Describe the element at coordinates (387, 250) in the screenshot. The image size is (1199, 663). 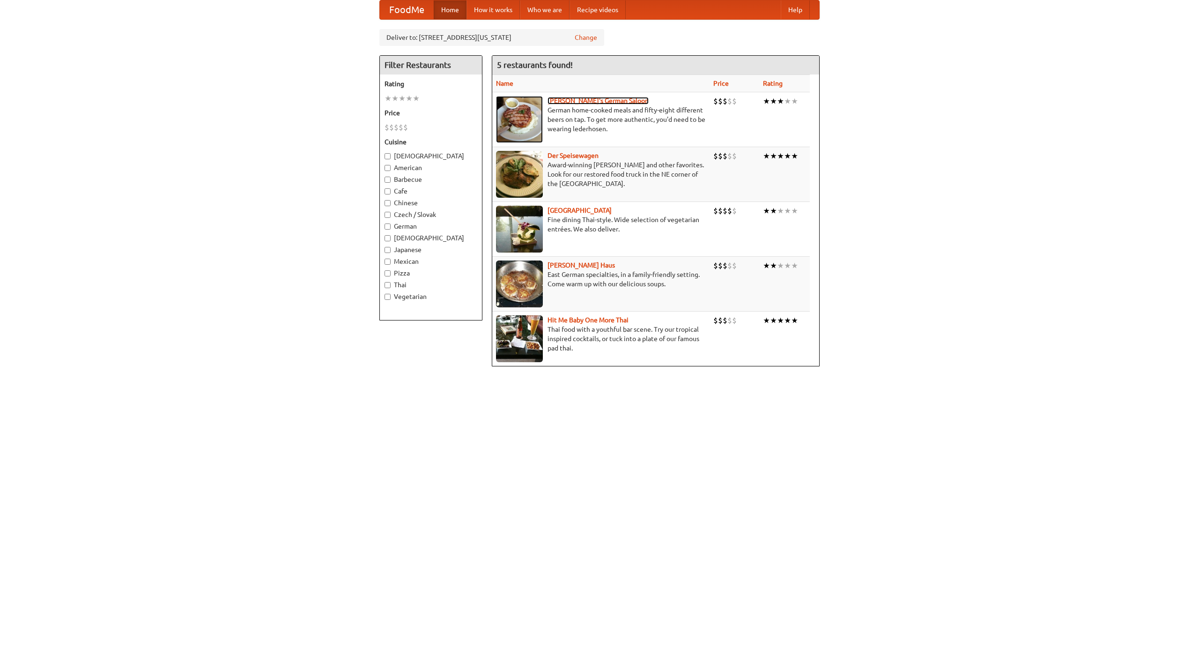
I see `input: Japanese` at that location.